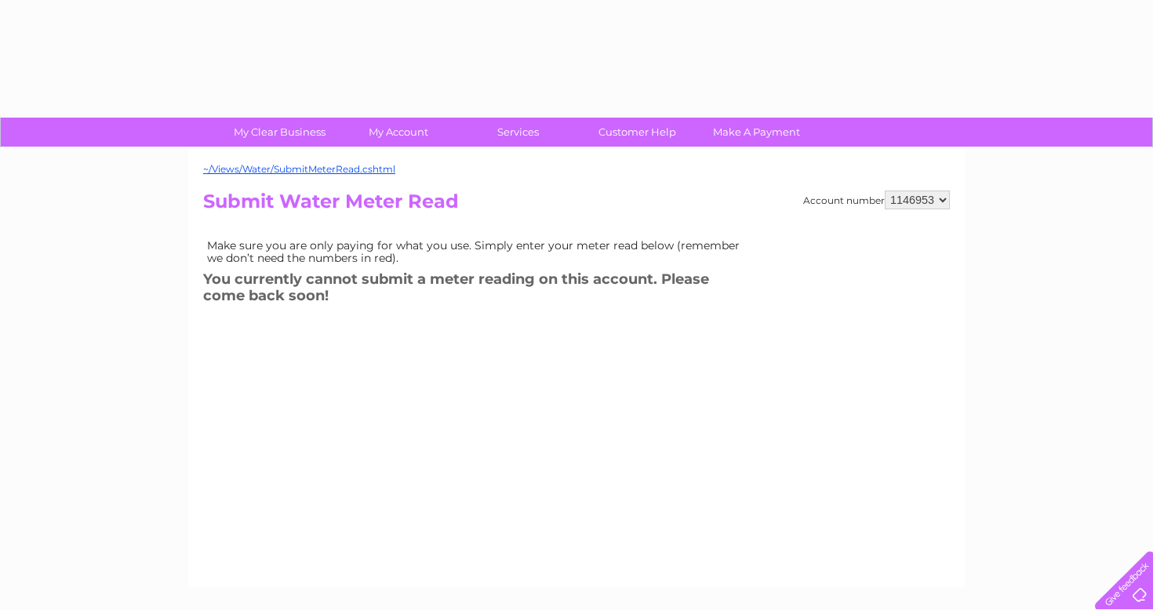 This screenshot has height=610, width=1153. What do you see at coordinates (637, 132) in the screenshot?
I see `a: Customer Help` at bounding box center [637, 132].